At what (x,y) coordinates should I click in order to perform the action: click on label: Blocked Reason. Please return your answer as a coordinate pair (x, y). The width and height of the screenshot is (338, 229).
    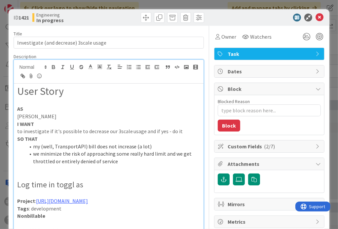
    Looking at the image, I should click on (234, 101).